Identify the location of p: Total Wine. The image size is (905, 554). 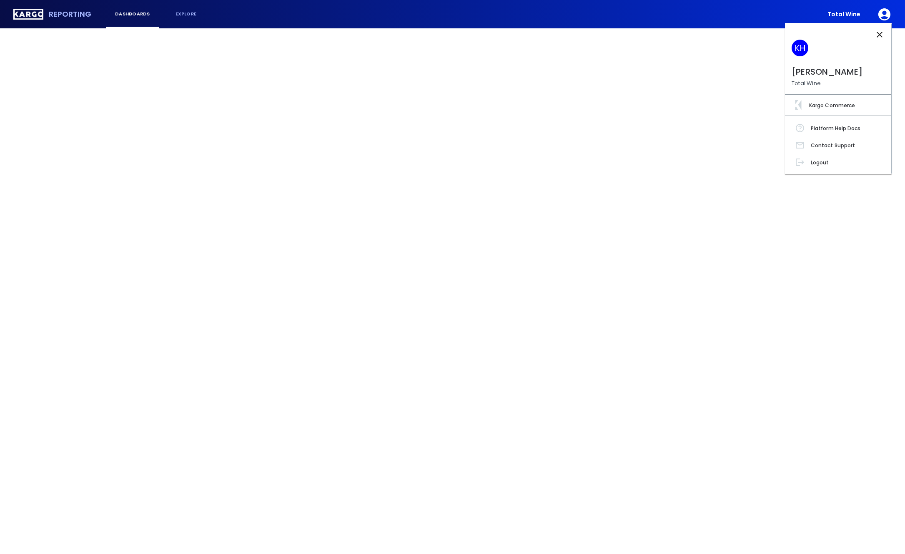
(806, 83).